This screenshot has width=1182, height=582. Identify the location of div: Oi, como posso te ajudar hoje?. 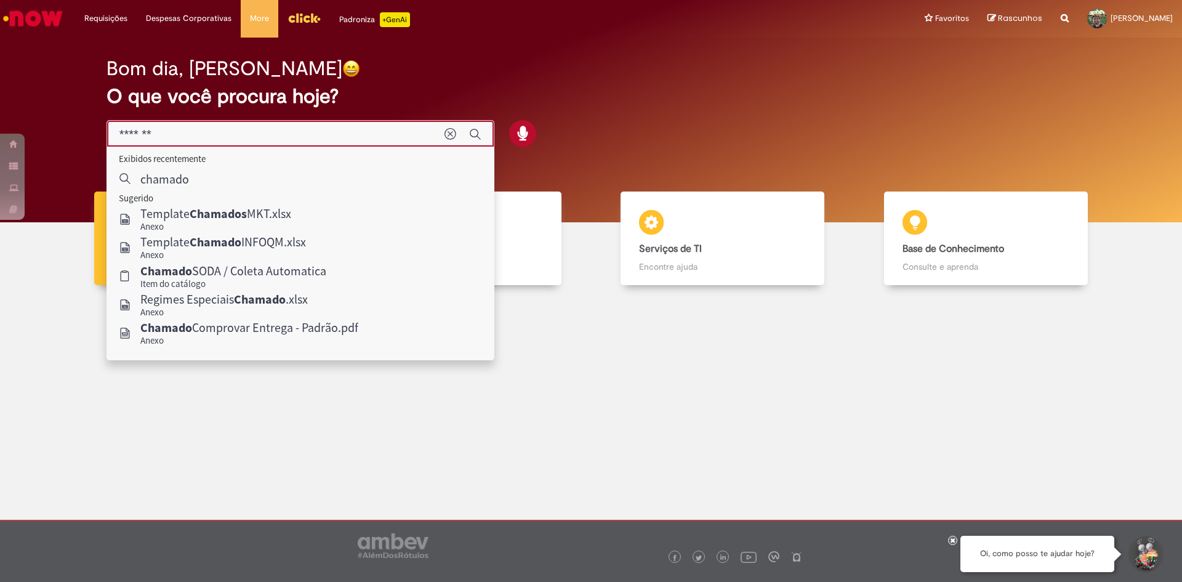
(1038, 554).